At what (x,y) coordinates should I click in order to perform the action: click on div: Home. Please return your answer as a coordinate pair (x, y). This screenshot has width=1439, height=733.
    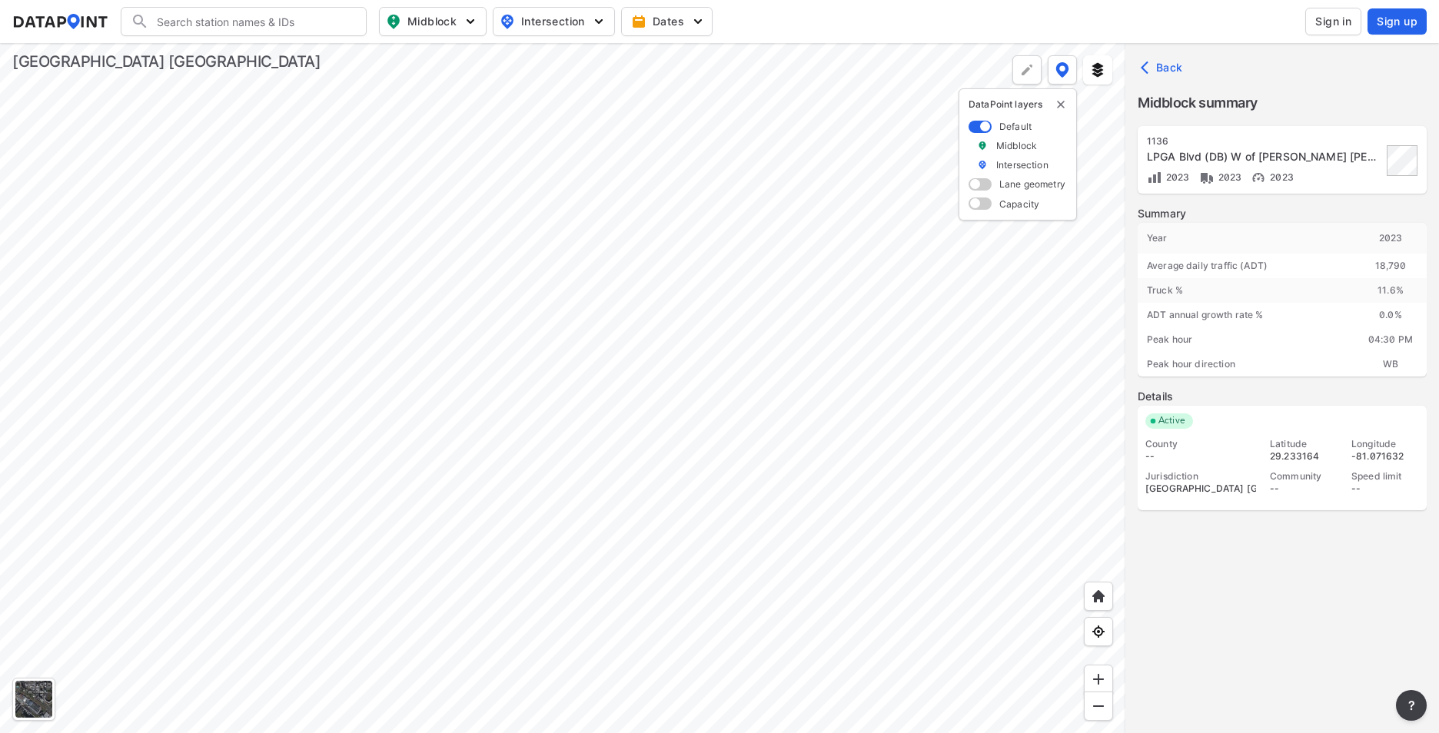
    Looking at the image, I should click on (1098, 596).